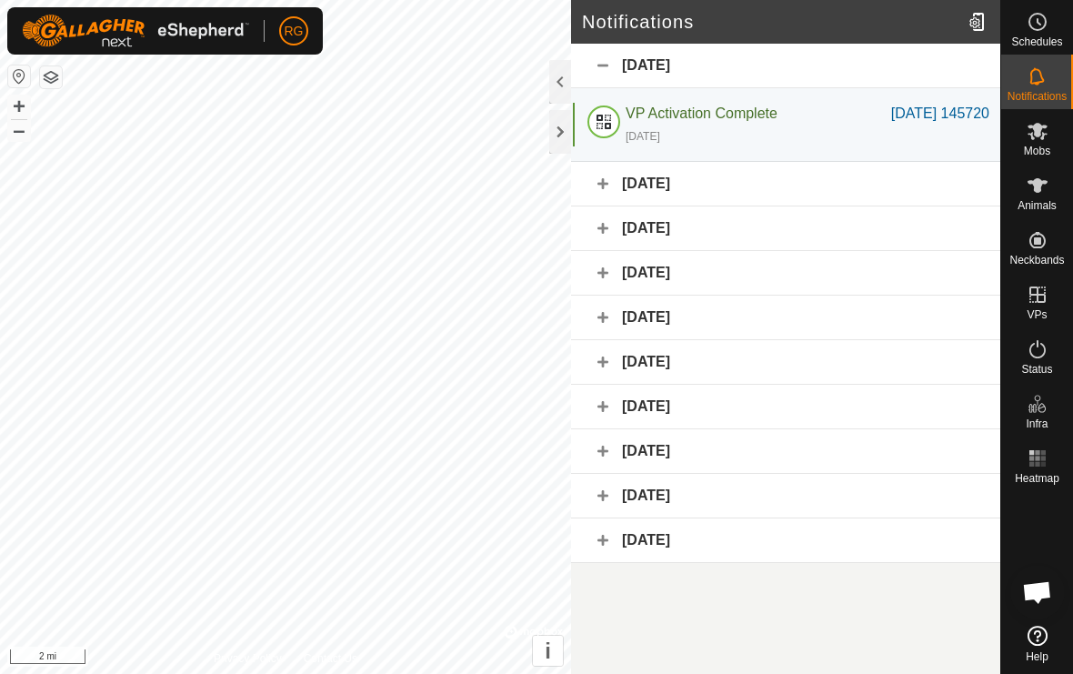 The image size is (1073, 674). I want to click on span: i, so click(547, 650).